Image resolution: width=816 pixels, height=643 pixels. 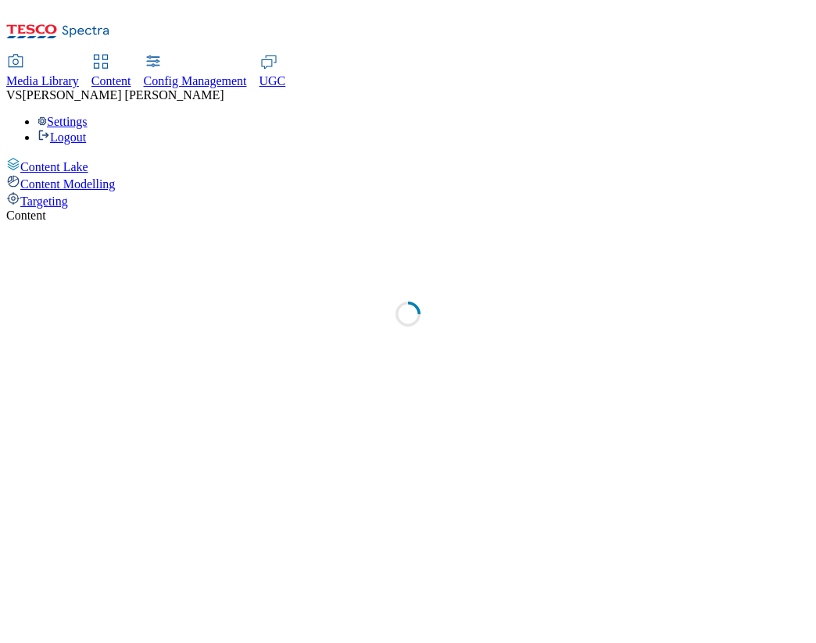 What do you see at coordinates (14, 95) in the screenshot?
I see `span: VS` at bounding box center [14, 95].